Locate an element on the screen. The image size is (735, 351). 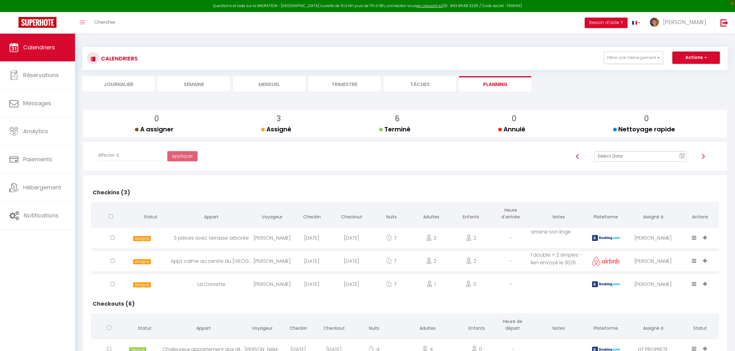
th: Actions is located at coordinates (700, 214).